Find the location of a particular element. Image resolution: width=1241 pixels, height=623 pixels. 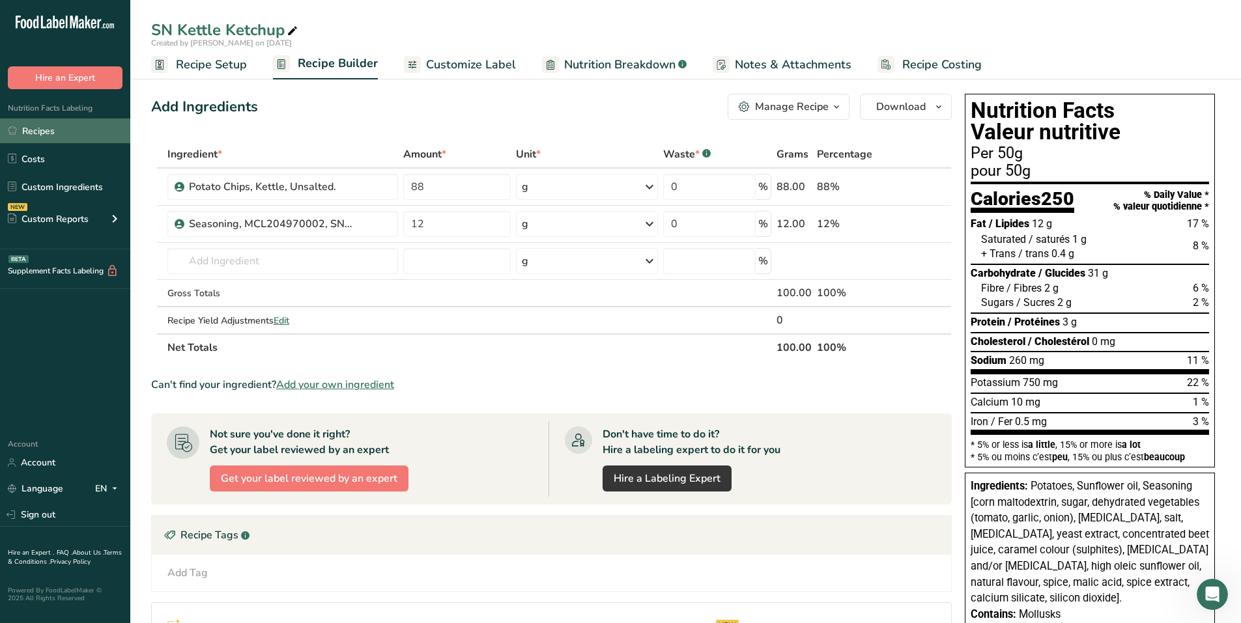

div: 100% is located at coordinates (853, 293).